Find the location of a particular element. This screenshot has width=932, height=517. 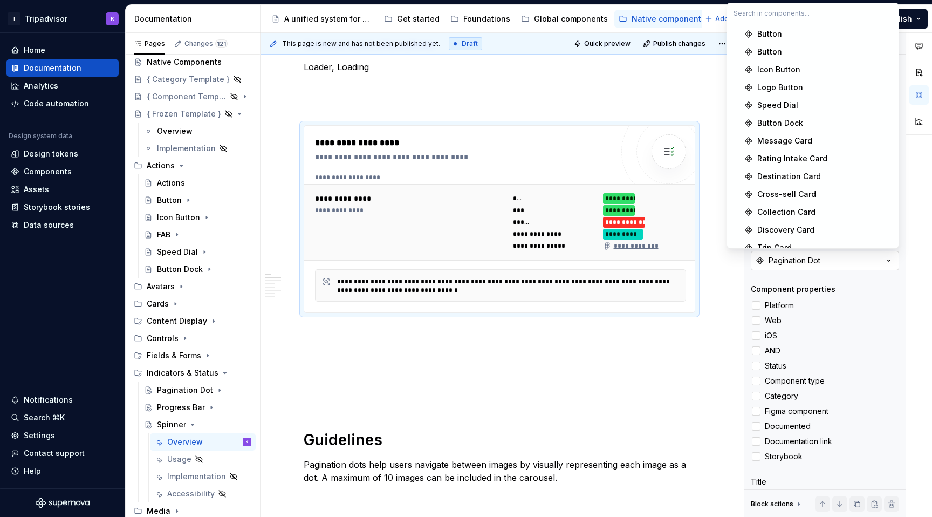

span: This page is new and has not been published yet. is located at coordinates (361, 44).